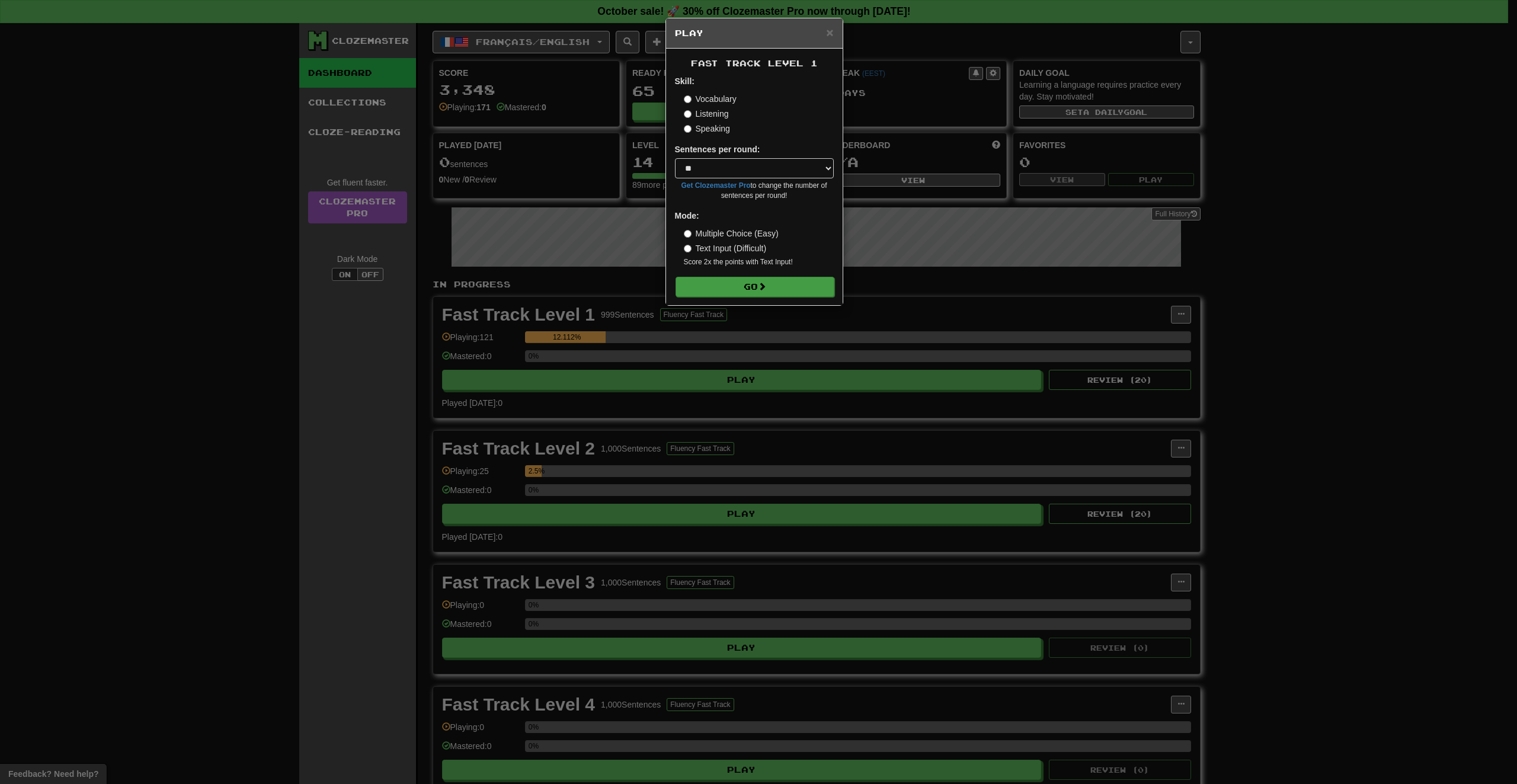 The image size is (1517, 784). I want to click on a: Get Clozemaster Pro, so click(716, 186).